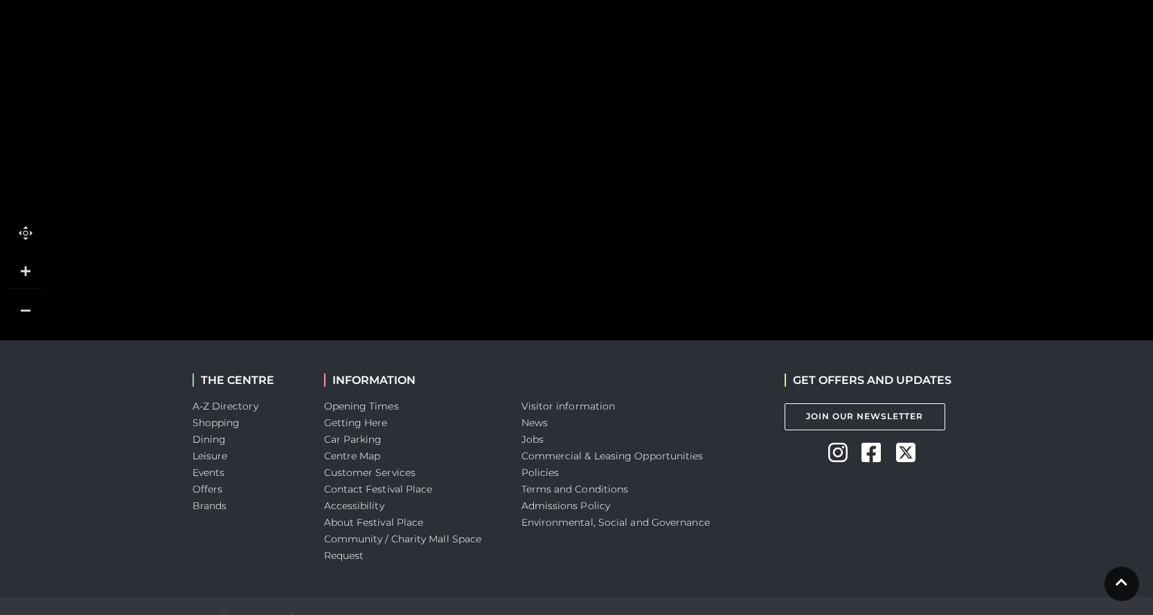 This screenshot has width=1153, height=615. Describe the element at coordinates (361, 406) in the screenshot. I see `a: Opening Times` at that location.